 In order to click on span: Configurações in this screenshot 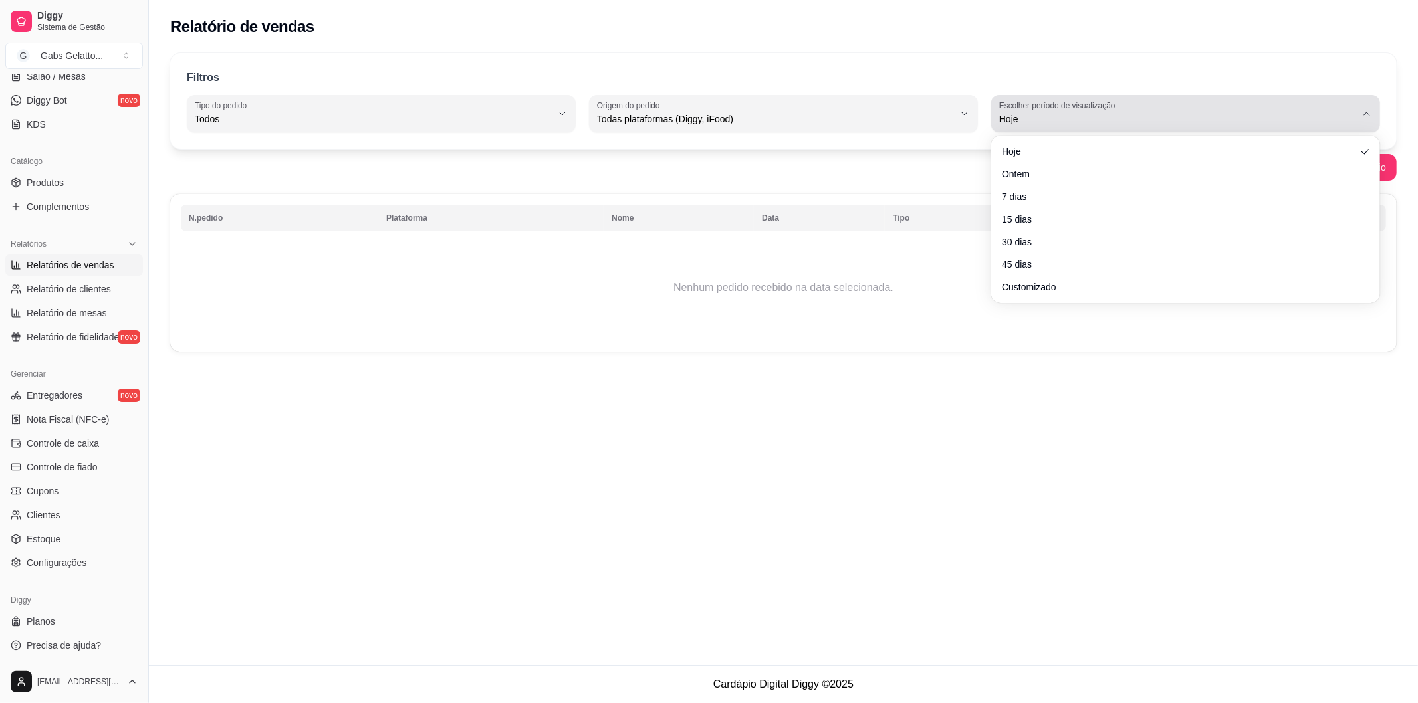, I will do `click(57, 563)`.